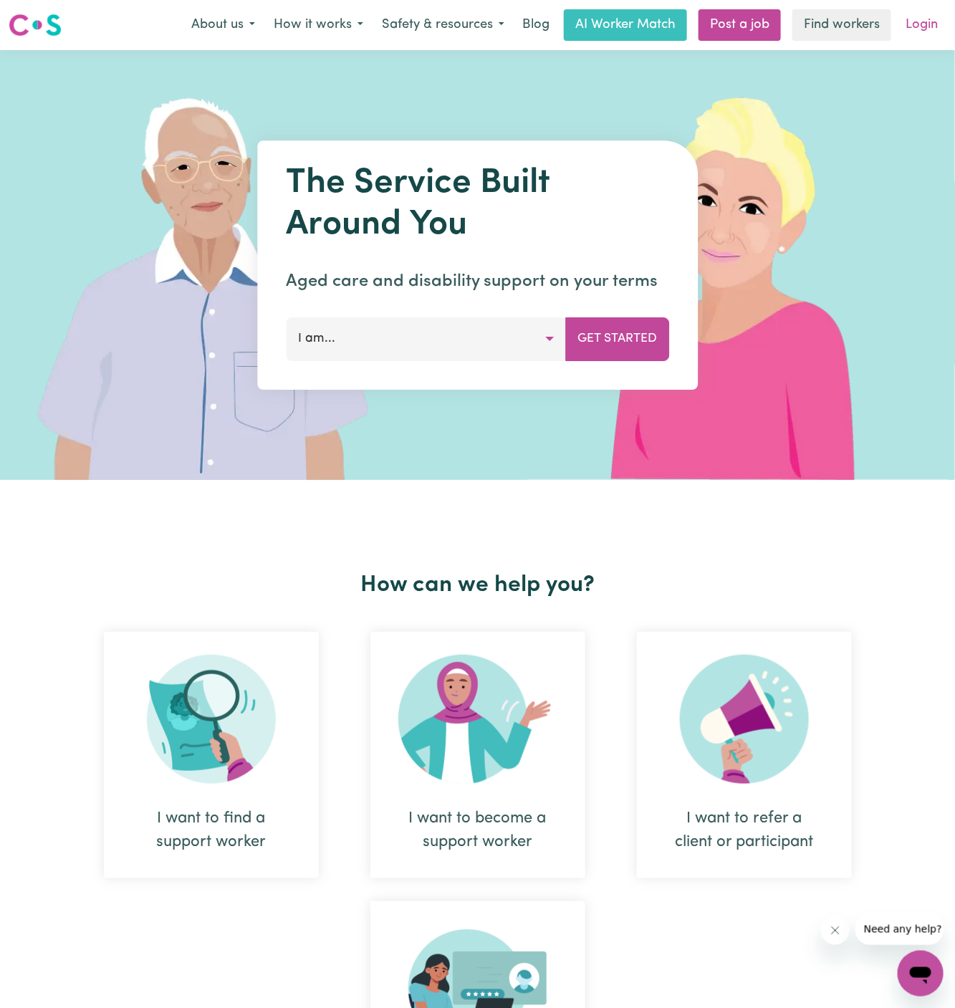 This screenshot has height=1008, width=955. Describe the element at coordinates (842, 25) in the screenshot. I see `a: Find workers` at that location.